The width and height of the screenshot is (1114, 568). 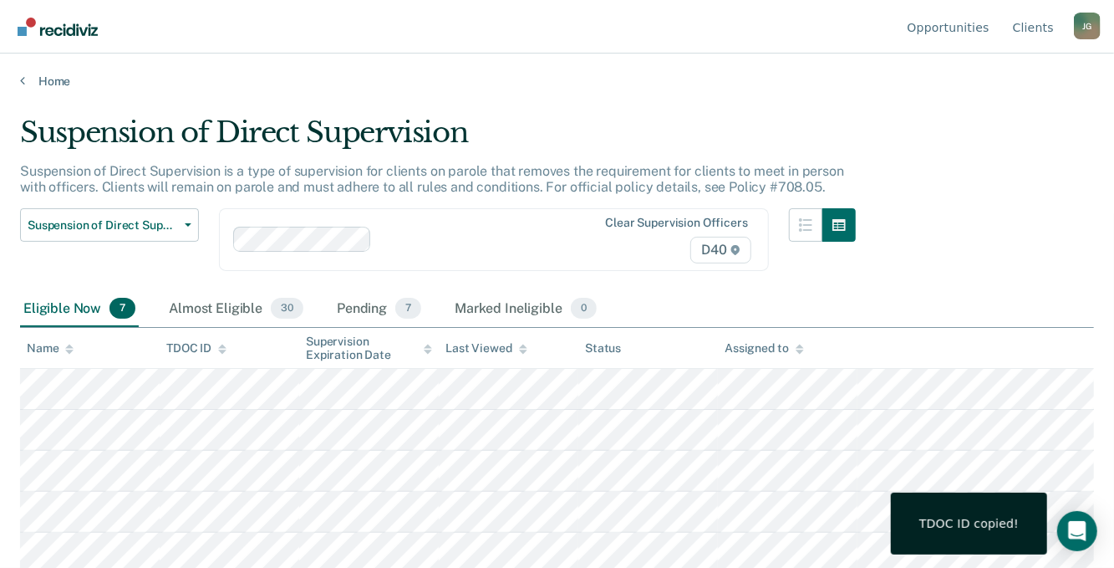 I want to click on span: 0, so click(x=584, y=309).